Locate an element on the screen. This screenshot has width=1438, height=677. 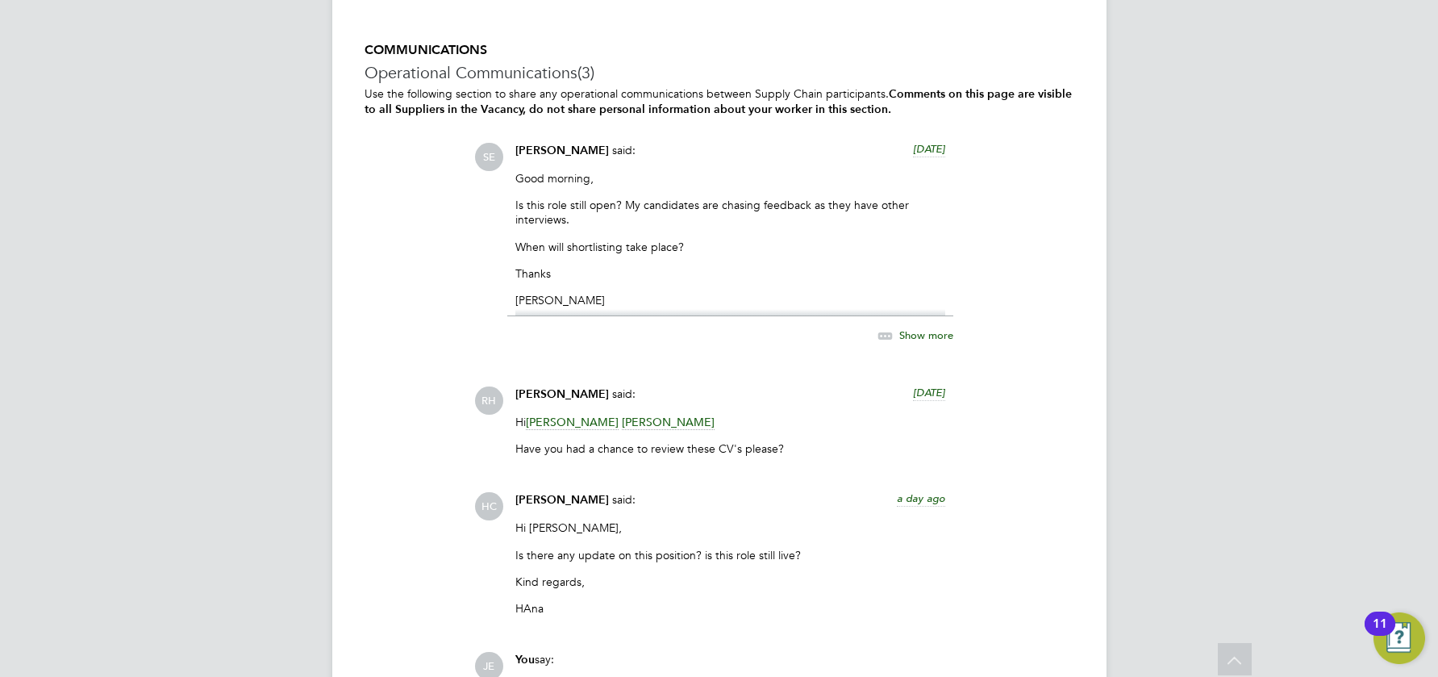
span: RH is located at coordinates (489, 400).